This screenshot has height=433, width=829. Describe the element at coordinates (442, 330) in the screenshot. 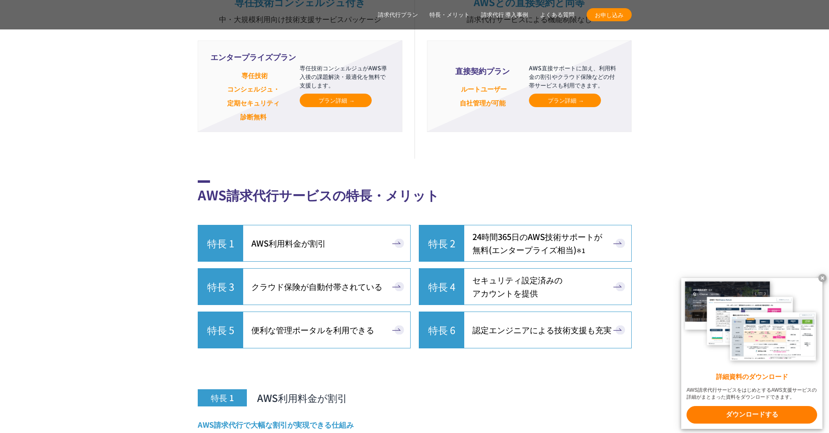

I see `span: 特長 6` at that location.